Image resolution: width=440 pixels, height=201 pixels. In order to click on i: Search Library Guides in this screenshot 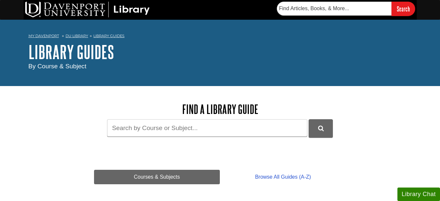, I will do `click(321, 128)`.